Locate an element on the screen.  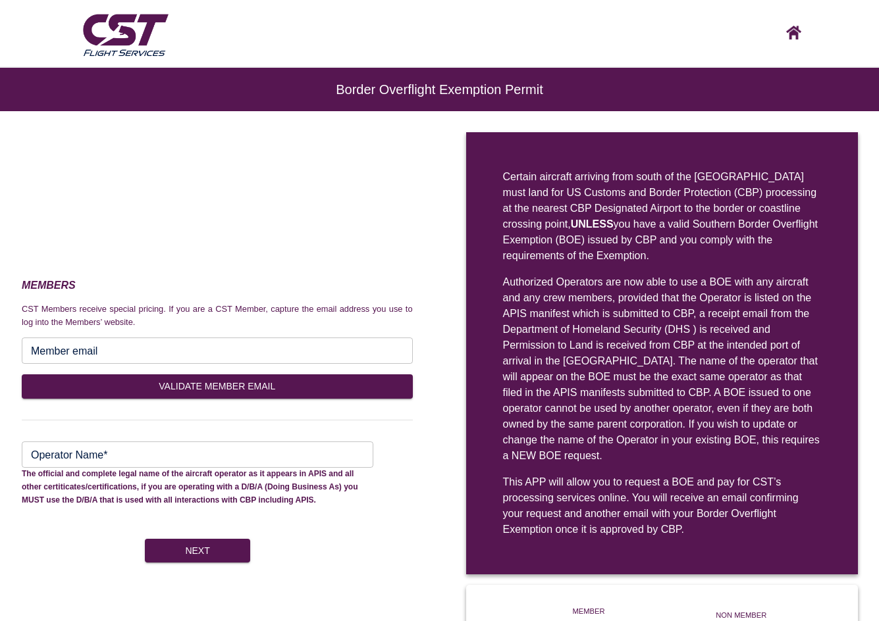
p: CST Members receive special pricing. If you are a CST Member, capture the email address you use t... is located at coordinates (217, 316).